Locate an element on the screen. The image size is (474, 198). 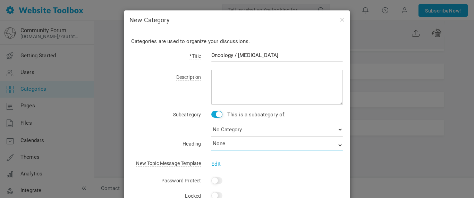
span: New Topic Message Template is located at coordinates (168, 163).